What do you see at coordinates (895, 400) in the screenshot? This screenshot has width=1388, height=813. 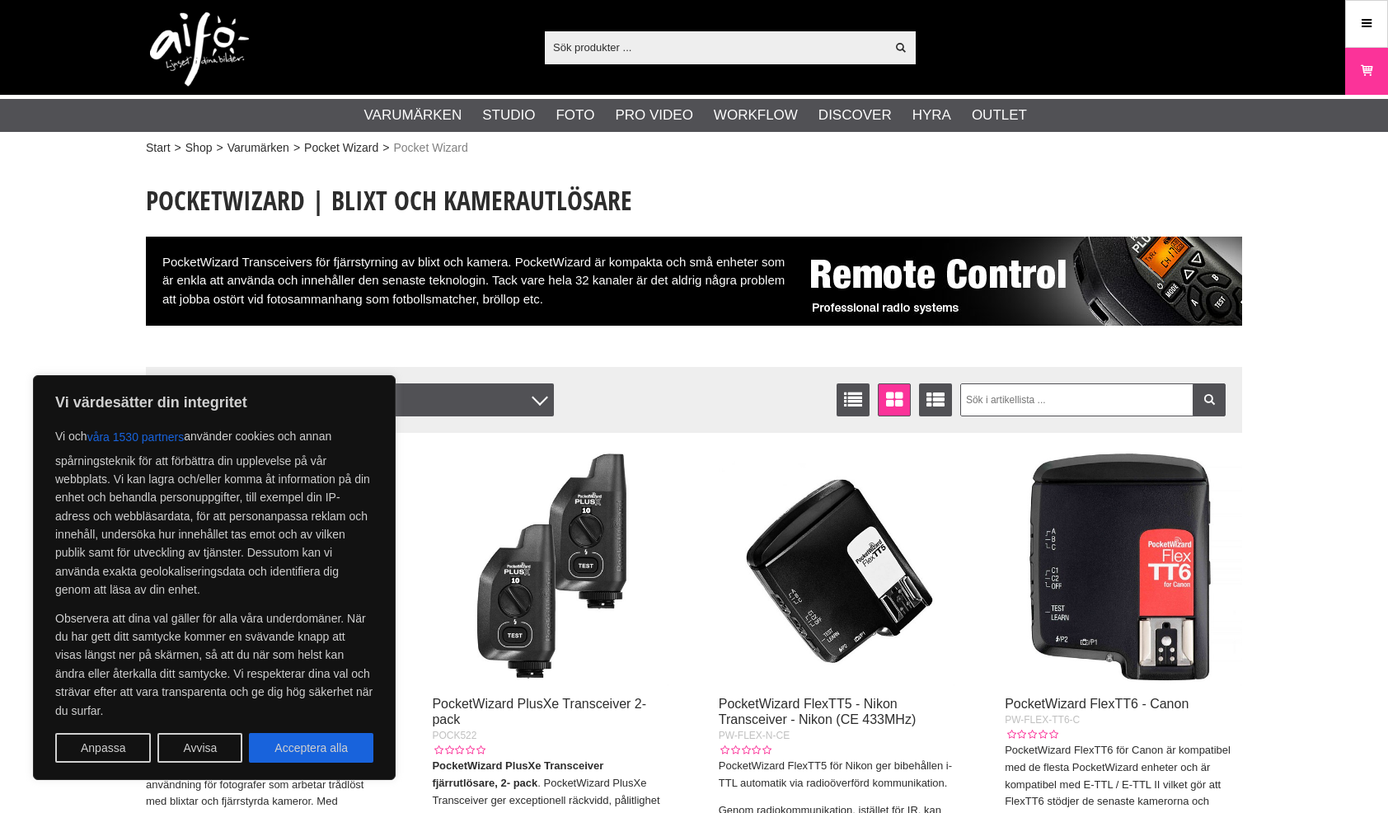 I see `a: Fönstervisning` at bounding box center [895, 400].